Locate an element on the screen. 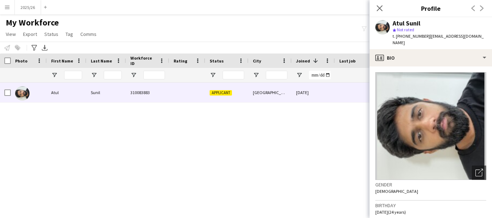 This screenshot has width=492, height=218. a: Tag is located at coordinates (69, 34).